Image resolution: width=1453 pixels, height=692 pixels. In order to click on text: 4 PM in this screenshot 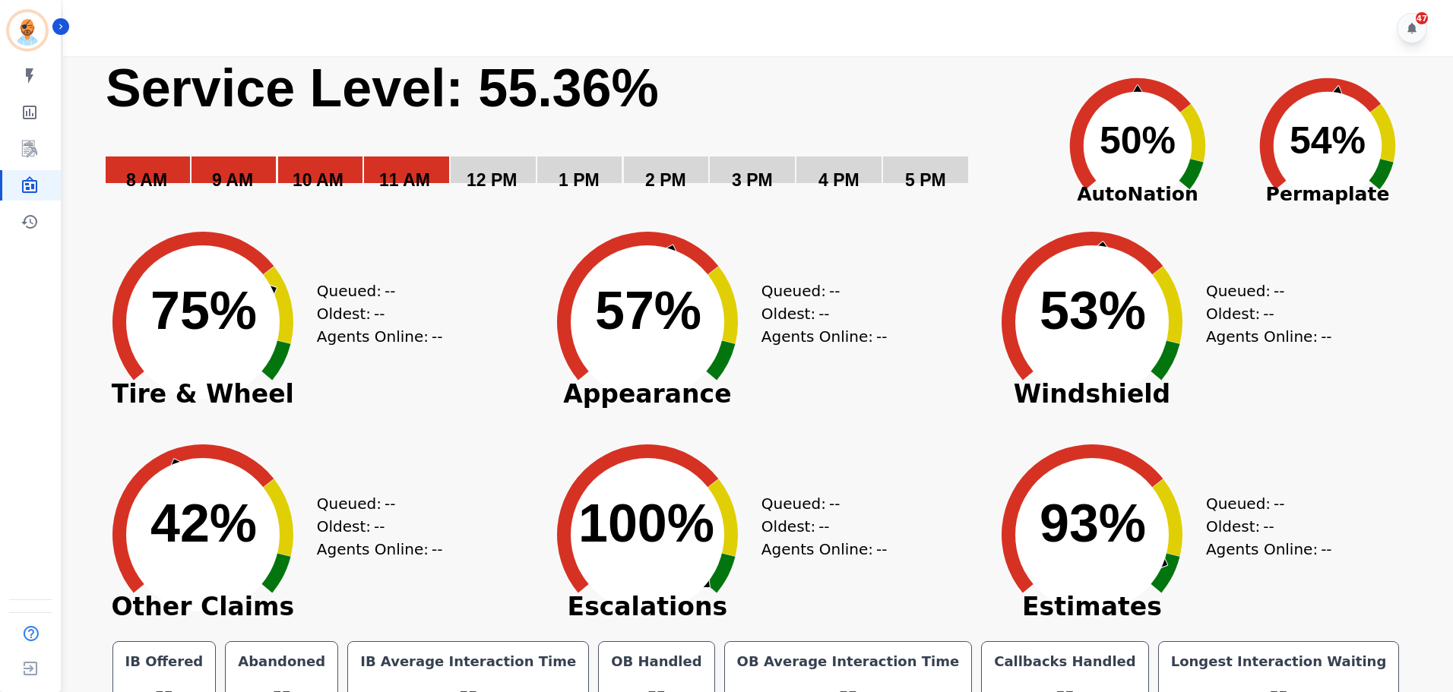, I will do `click(839, 180)`.